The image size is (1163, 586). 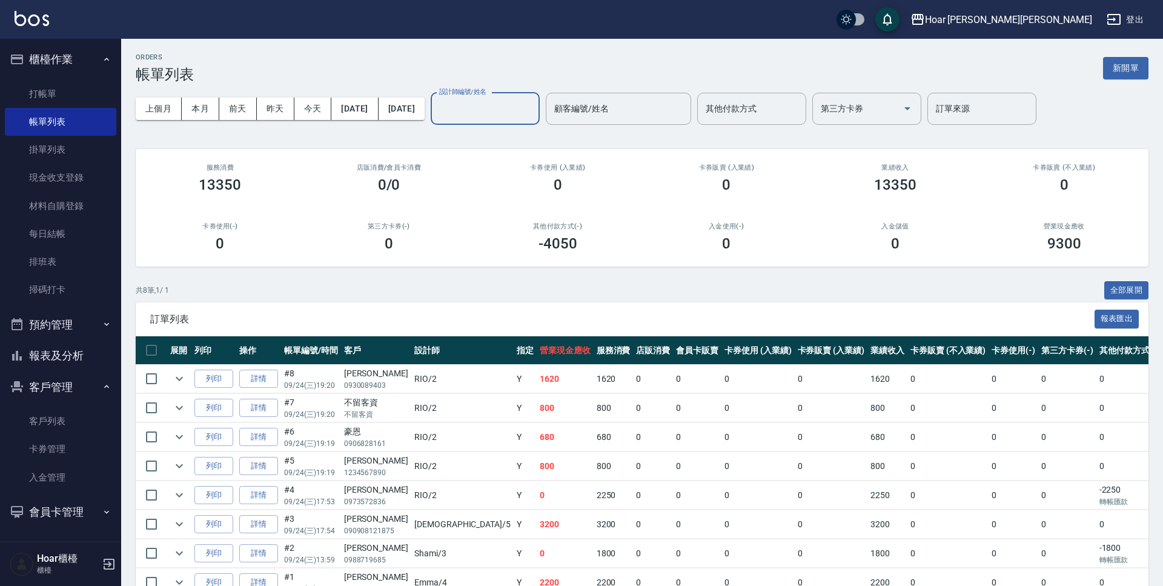 What do you see at coordinates (614, 553) in the screenshot?
I see `td: 1800` at bounding box center [614, 553].